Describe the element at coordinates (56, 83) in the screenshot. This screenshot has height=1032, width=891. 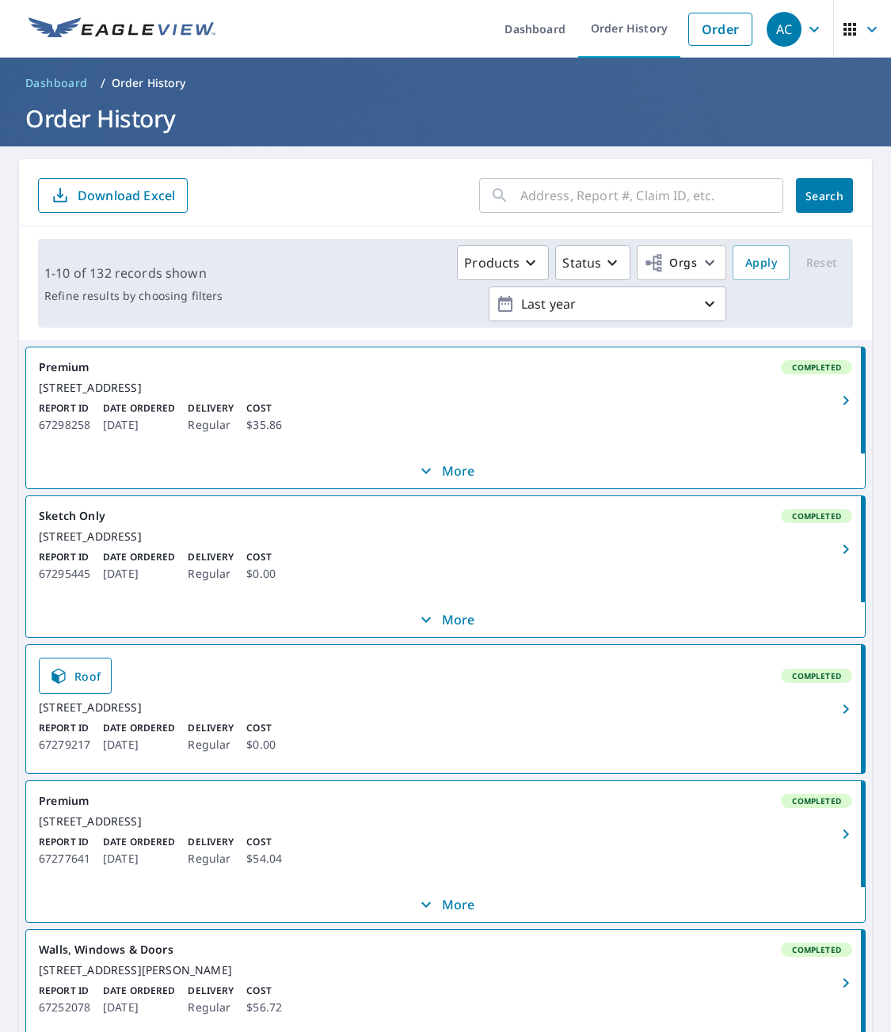
I see `a: Dashboard` at that location.